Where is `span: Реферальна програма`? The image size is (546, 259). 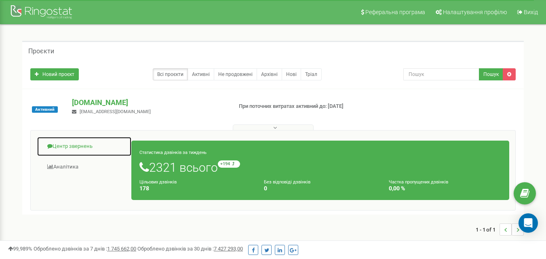 span: Реферальна програма is located at coordinates (395, 12).